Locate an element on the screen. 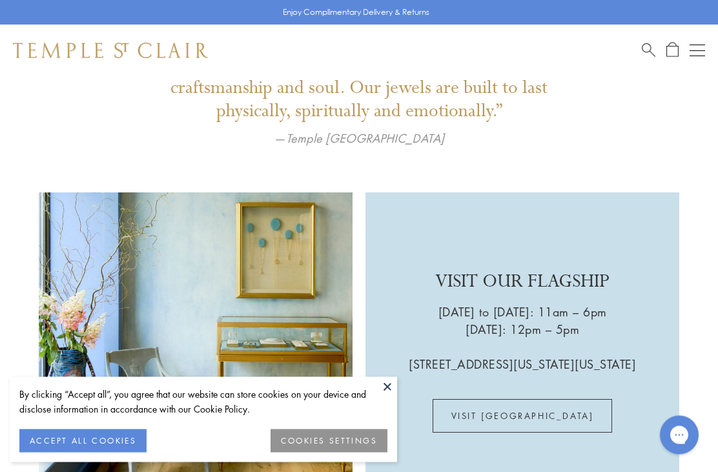 The width and height of the screenshot is (718, 472). button: Open navigation is located at coordinates (698, 50).